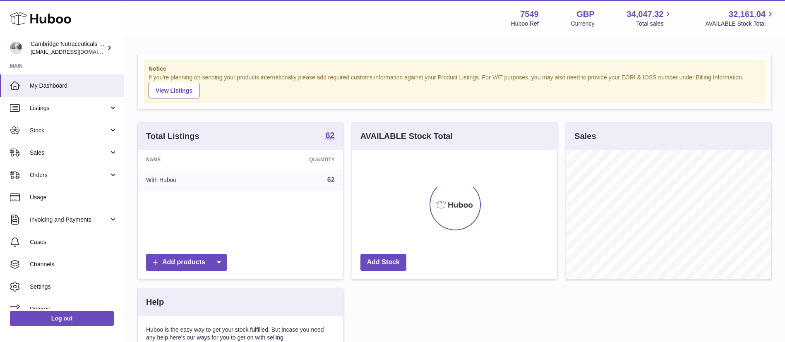 This screenshot has width=785, height=342. What do you see at coordinates (62, 318) in the screenshot?
I see `a: Log out` at bounding box center [62, 318].